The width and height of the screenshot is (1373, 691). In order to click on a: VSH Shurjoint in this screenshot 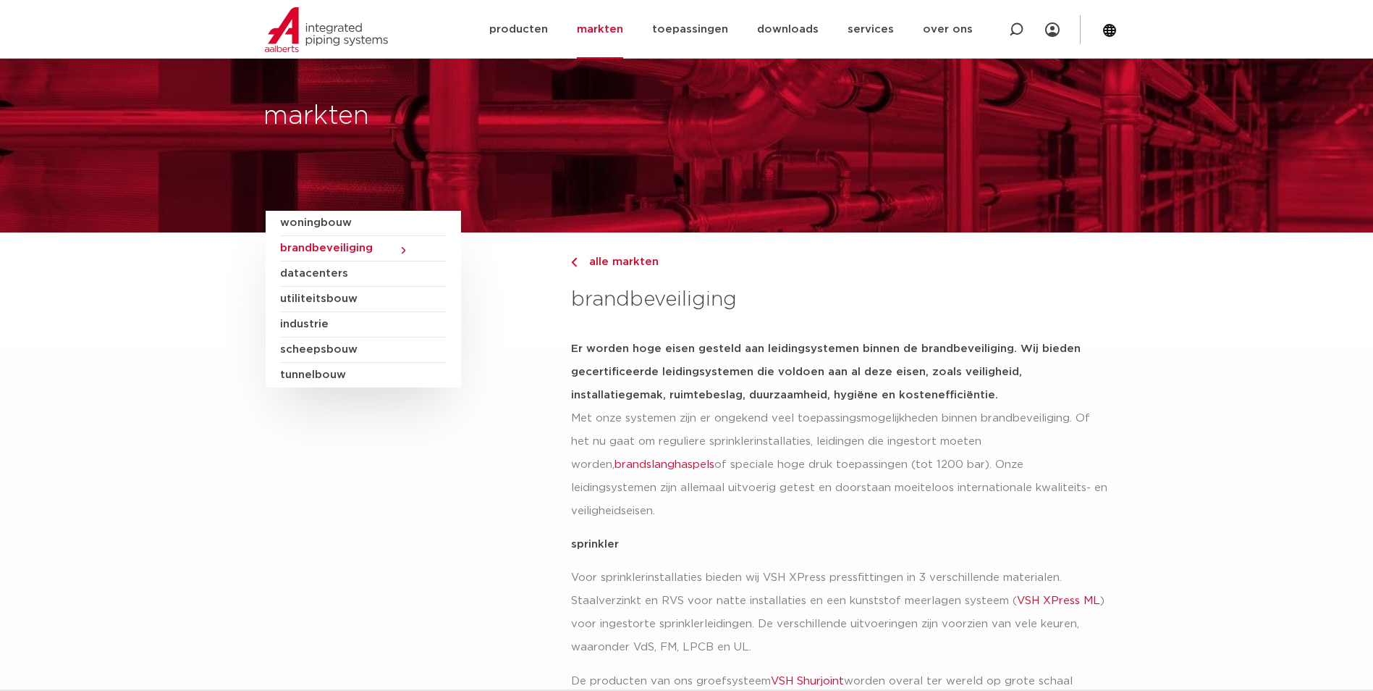, I will do `click(807, 681)`.